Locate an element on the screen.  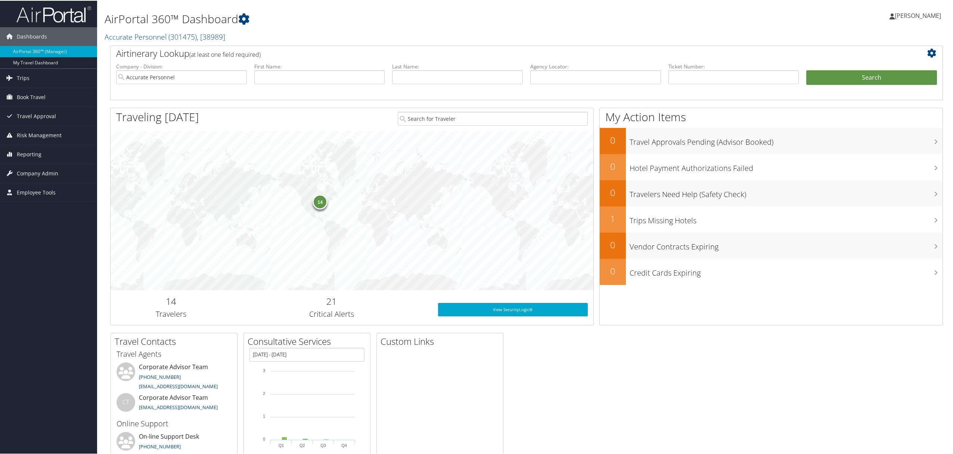
span: Trips is located at coordinates (23, 77).